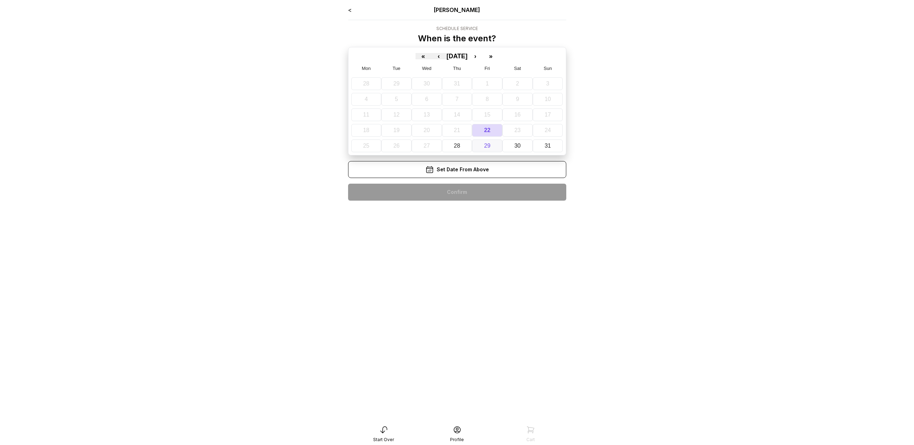  What do you see at coordinates (397, 115) in the screenshot?
I see `button: August 12, 2025` at bounding box center [397, 115].